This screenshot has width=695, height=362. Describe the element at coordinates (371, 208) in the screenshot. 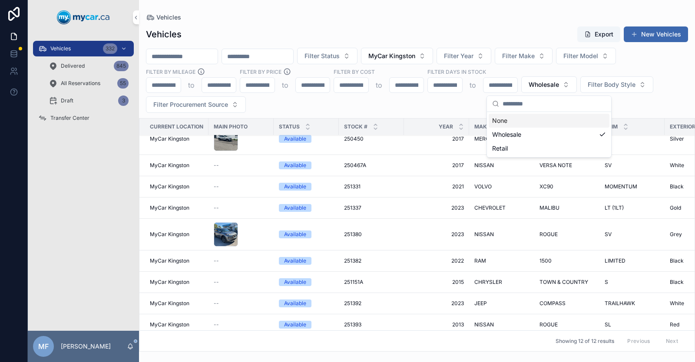

I see `a: 251337` at that location.